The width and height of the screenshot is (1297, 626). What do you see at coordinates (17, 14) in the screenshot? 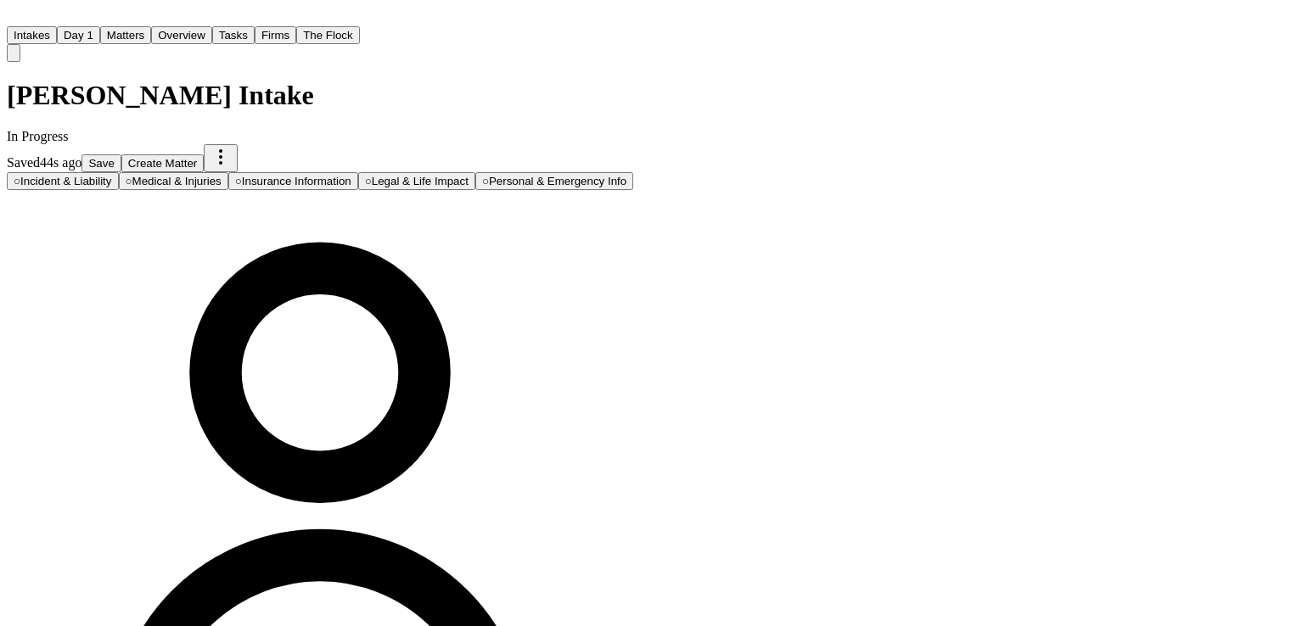
I see `img: Finch Logo` at bounding box center [17, 14].